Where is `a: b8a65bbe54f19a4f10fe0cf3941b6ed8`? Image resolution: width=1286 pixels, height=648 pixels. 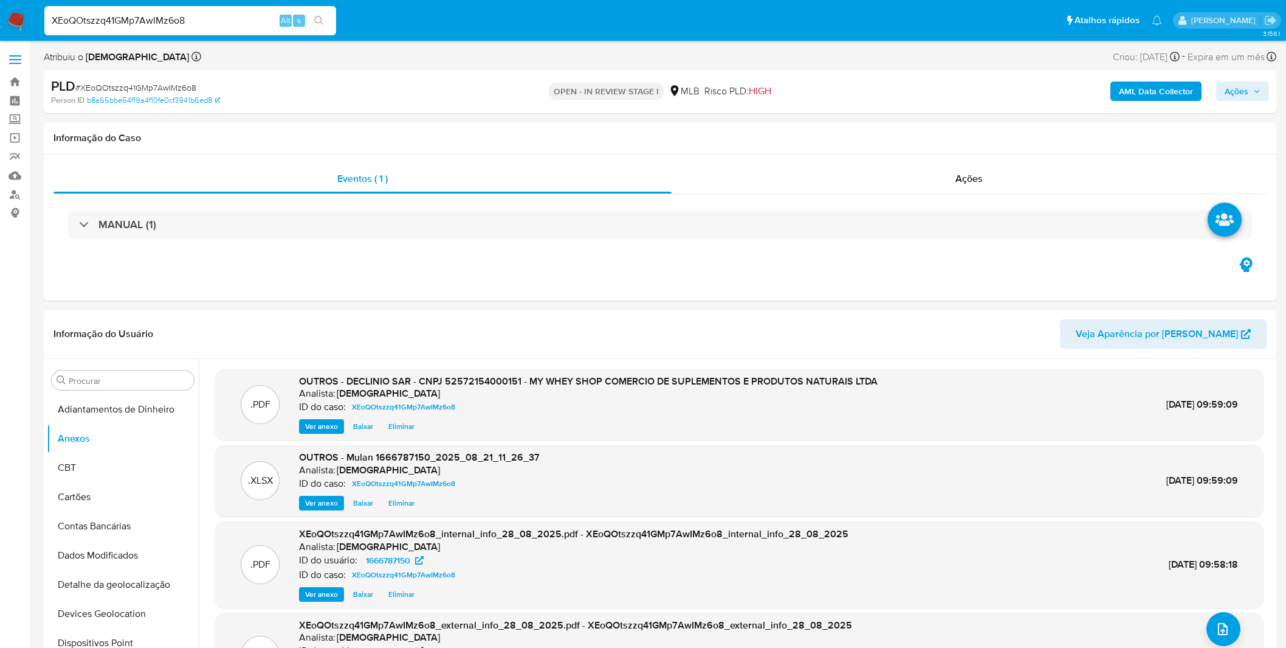 a: b8a65bbe54f19a4f10fe0cf3941b6ed8 is located at coordinates (153, 100).